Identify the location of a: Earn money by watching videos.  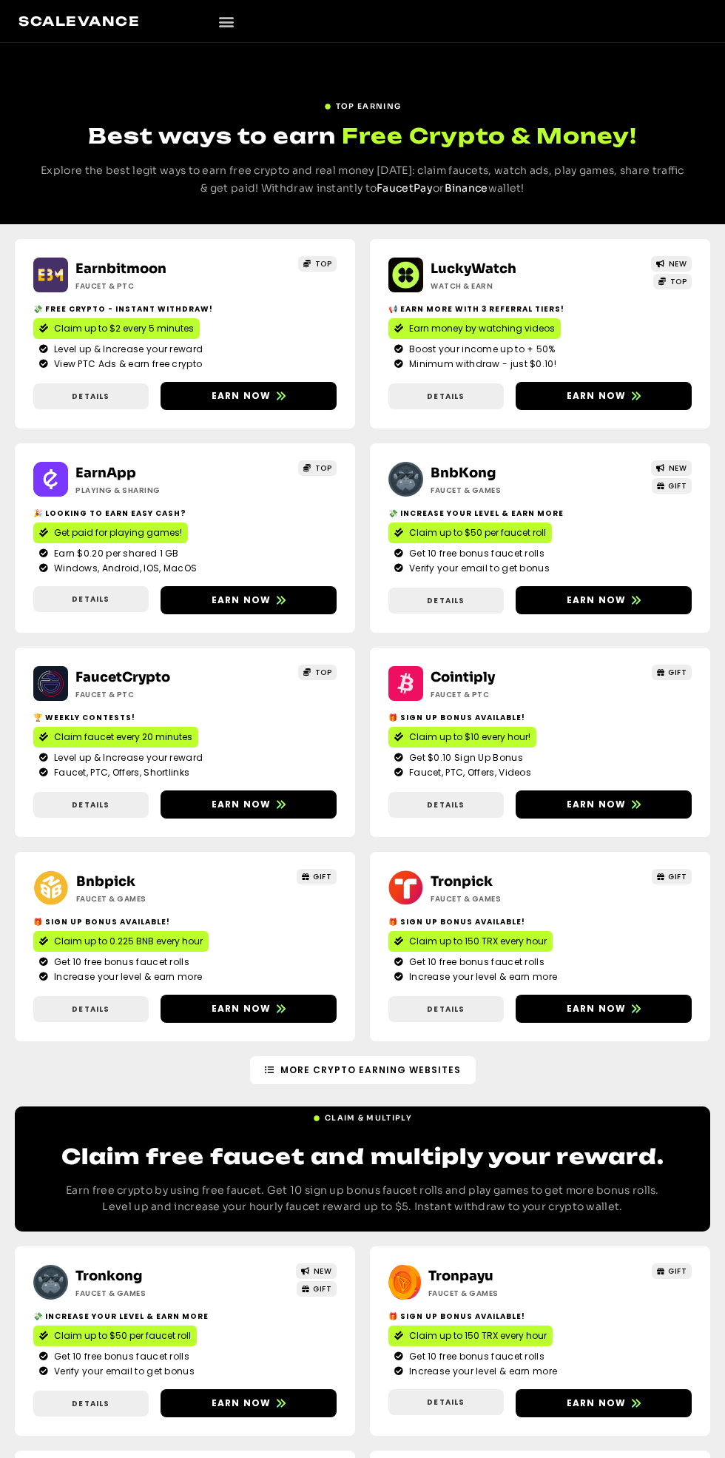
(474, 329).